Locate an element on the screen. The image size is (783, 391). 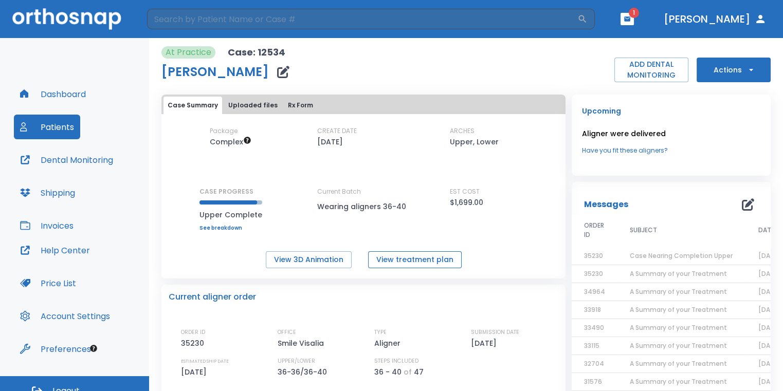
a: Invoices is located at coordinates (47, 226).